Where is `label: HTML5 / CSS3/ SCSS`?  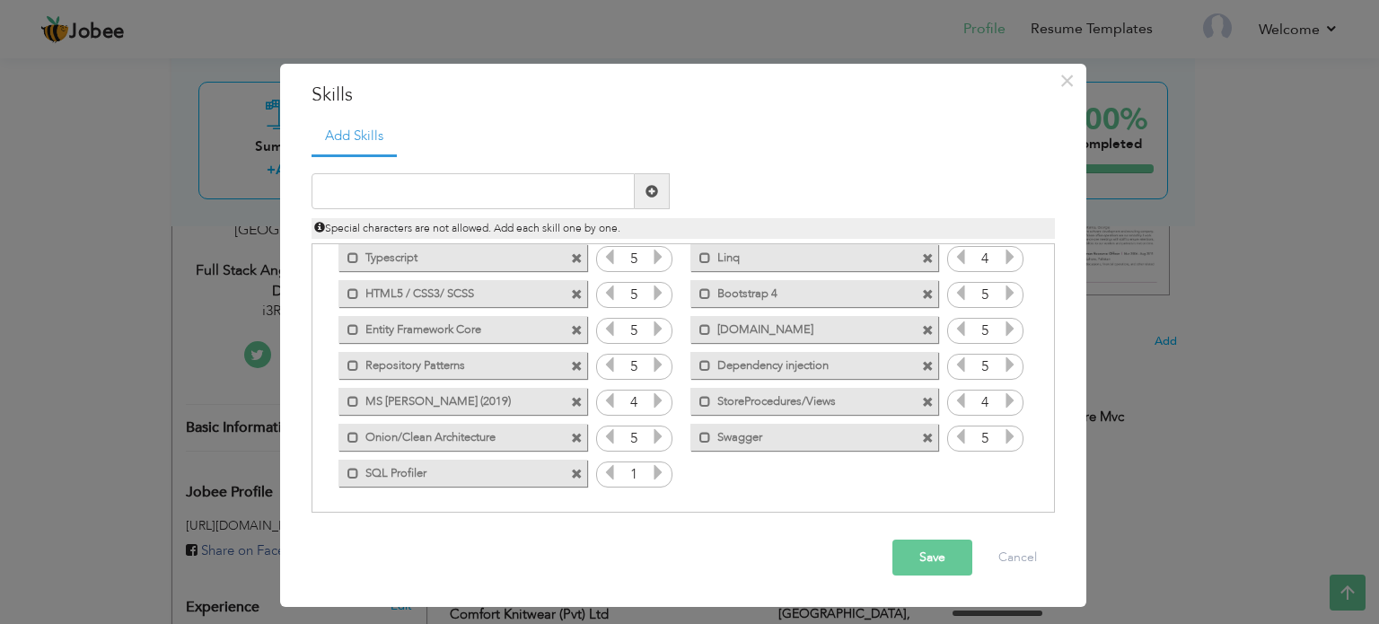 label: HTML5 / CSS3/ SCSS is located at coordinates (450, 291).